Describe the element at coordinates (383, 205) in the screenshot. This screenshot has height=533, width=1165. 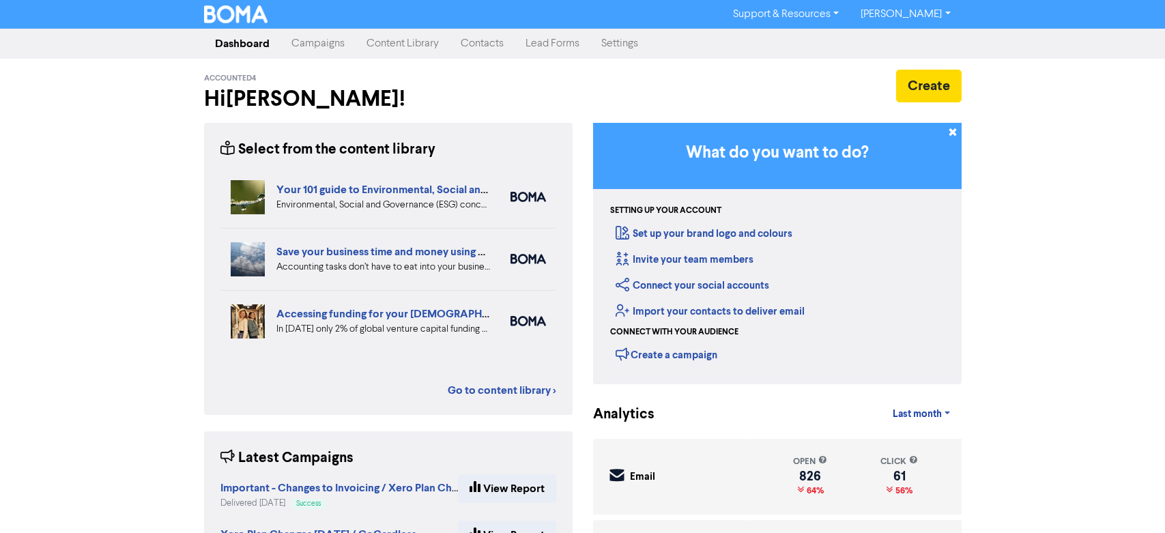
I see `div: Environmental, Social and Governance (ESG) concerns are a vital part of running a business. Our 1...` at that location.